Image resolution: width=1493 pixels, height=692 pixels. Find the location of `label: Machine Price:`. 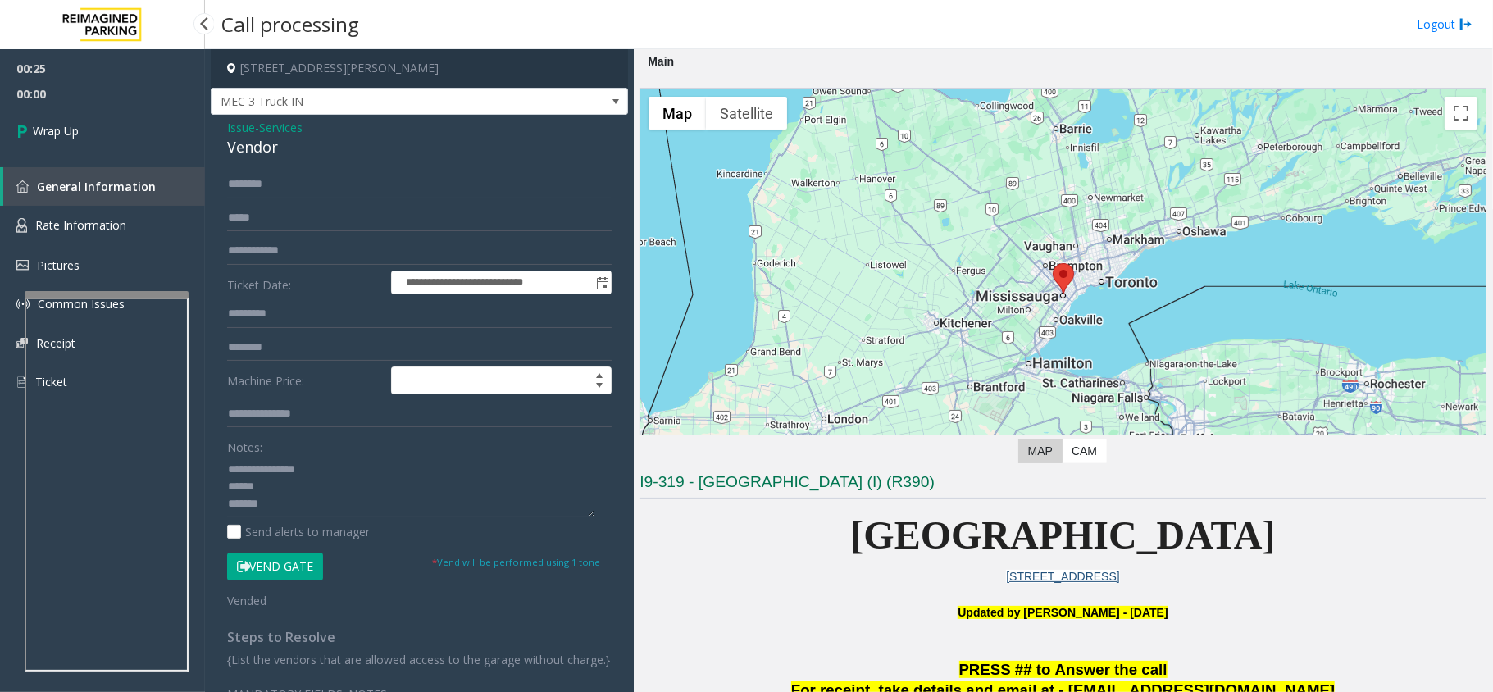

label: Machine Price: is located at coordinates (305, 381).